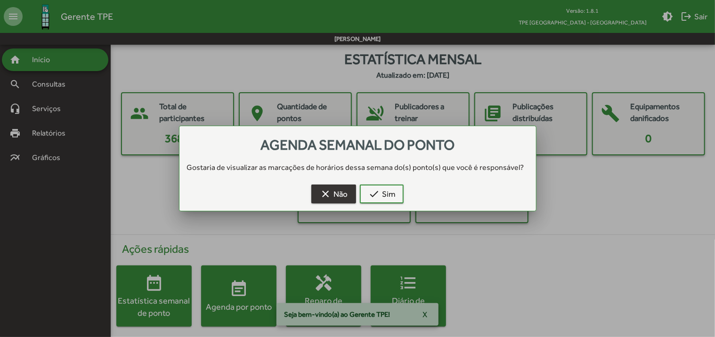  Describe the element at coordinates (382, 194) in the screenshot. I see `button: Sim` at that location.